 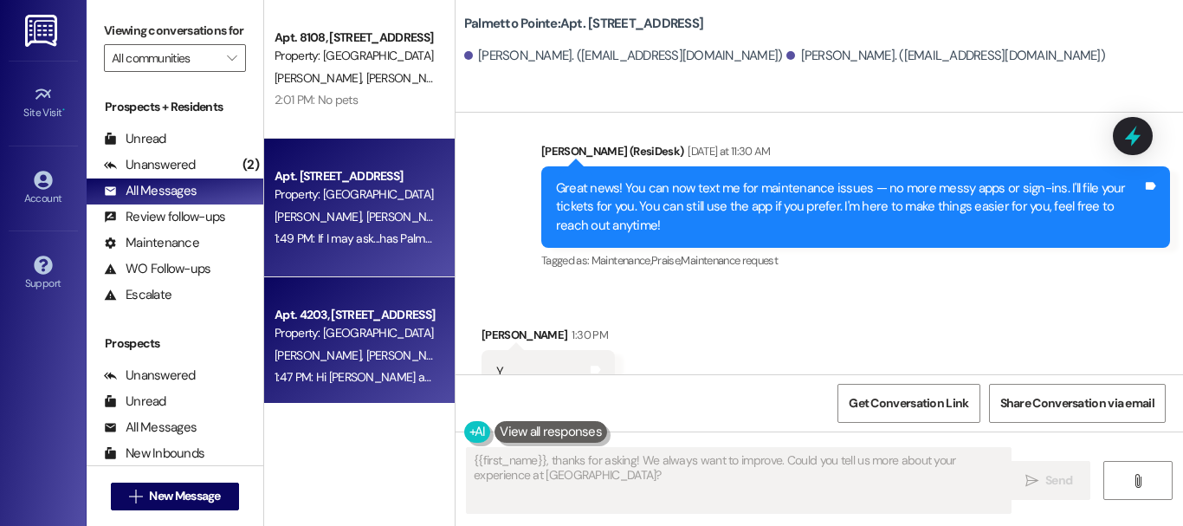 I want to click on div: 1:30 PM, so click(x=587, y=334).